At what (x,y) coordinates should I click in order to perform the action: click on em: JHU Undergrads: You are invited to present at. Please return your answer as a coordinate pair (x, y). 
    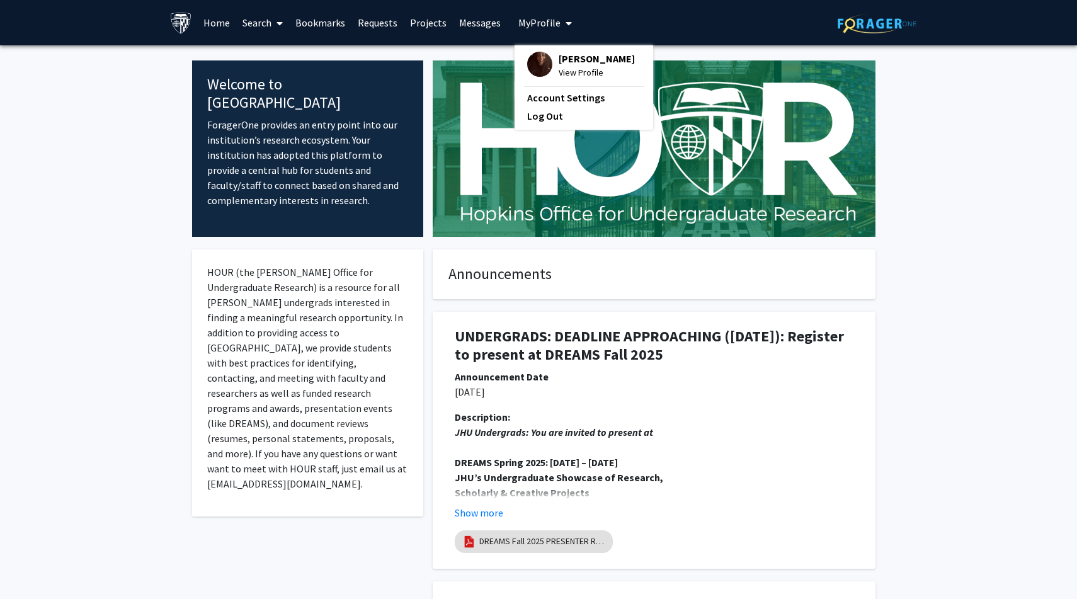
    Looking at the image, I should click on (554, 432).